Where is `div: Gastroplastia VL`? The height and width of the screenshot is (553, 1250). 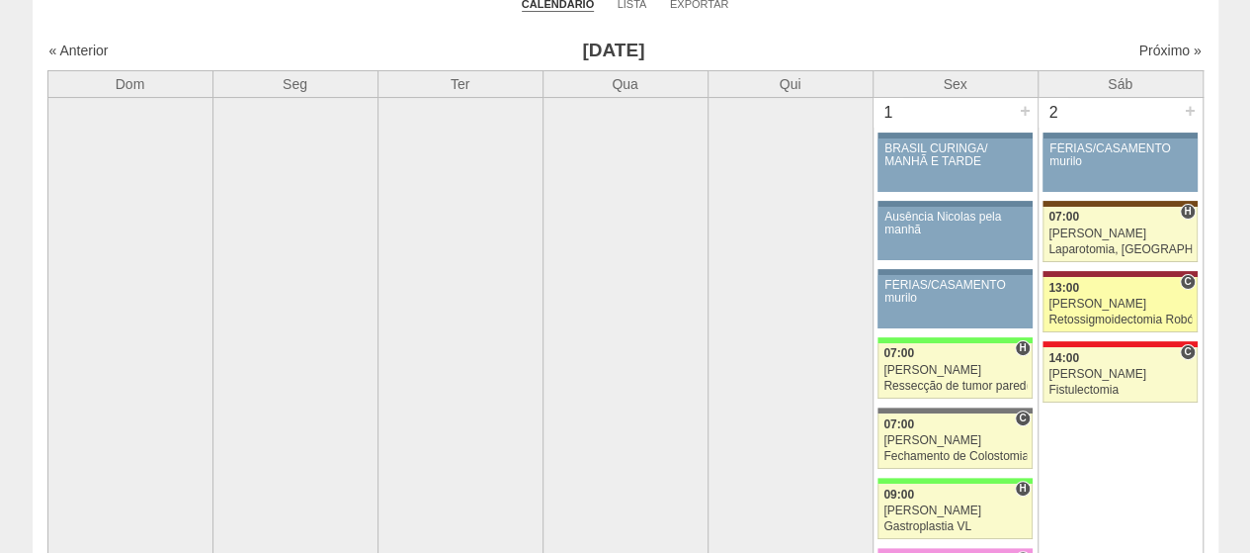
div: Gastroplastia VL is located at coordinates (955, 526).